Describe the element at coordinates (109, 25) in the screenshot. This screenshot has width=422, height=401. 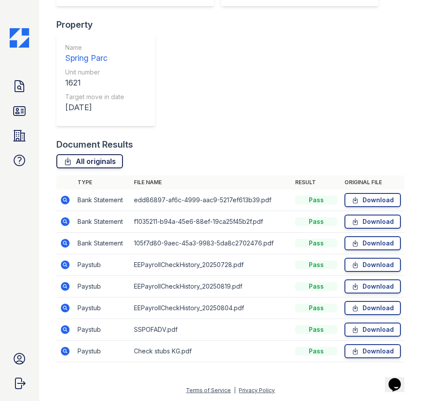
I see `div: Property` at that location.